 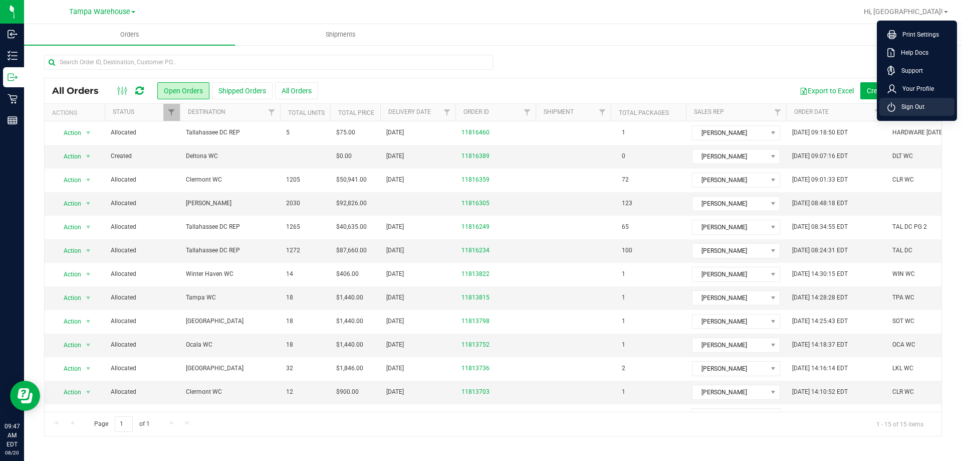 What do you see at coordinates (297, 91) in the screenshot?
I see `button: All Orders` at bounding box center [297, 91].